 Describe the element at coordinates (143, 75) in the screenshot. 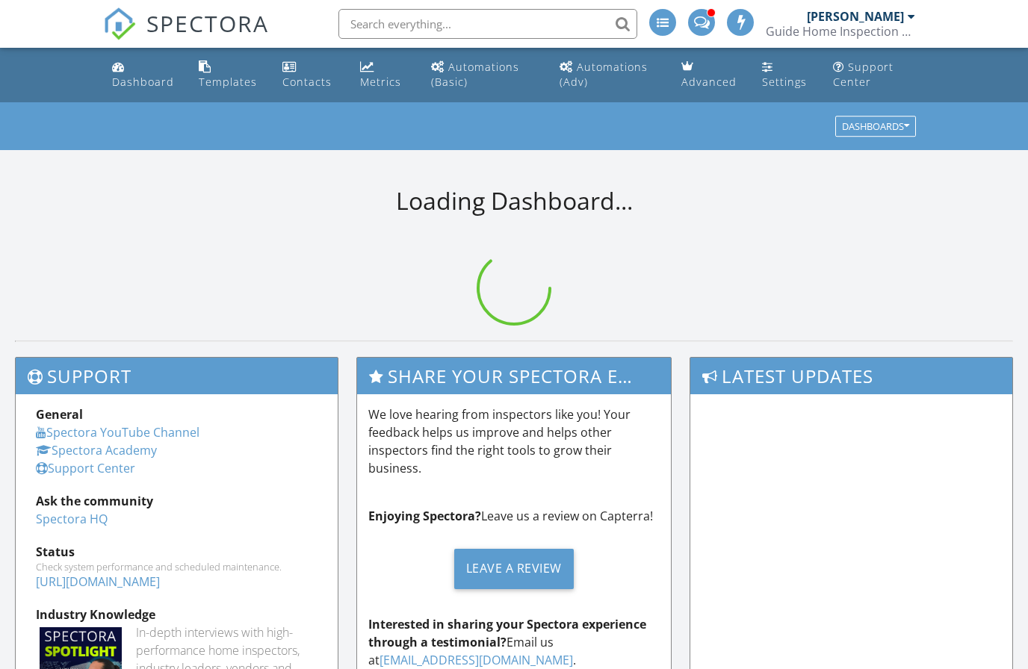

I see `a: Dashboard` at that location.